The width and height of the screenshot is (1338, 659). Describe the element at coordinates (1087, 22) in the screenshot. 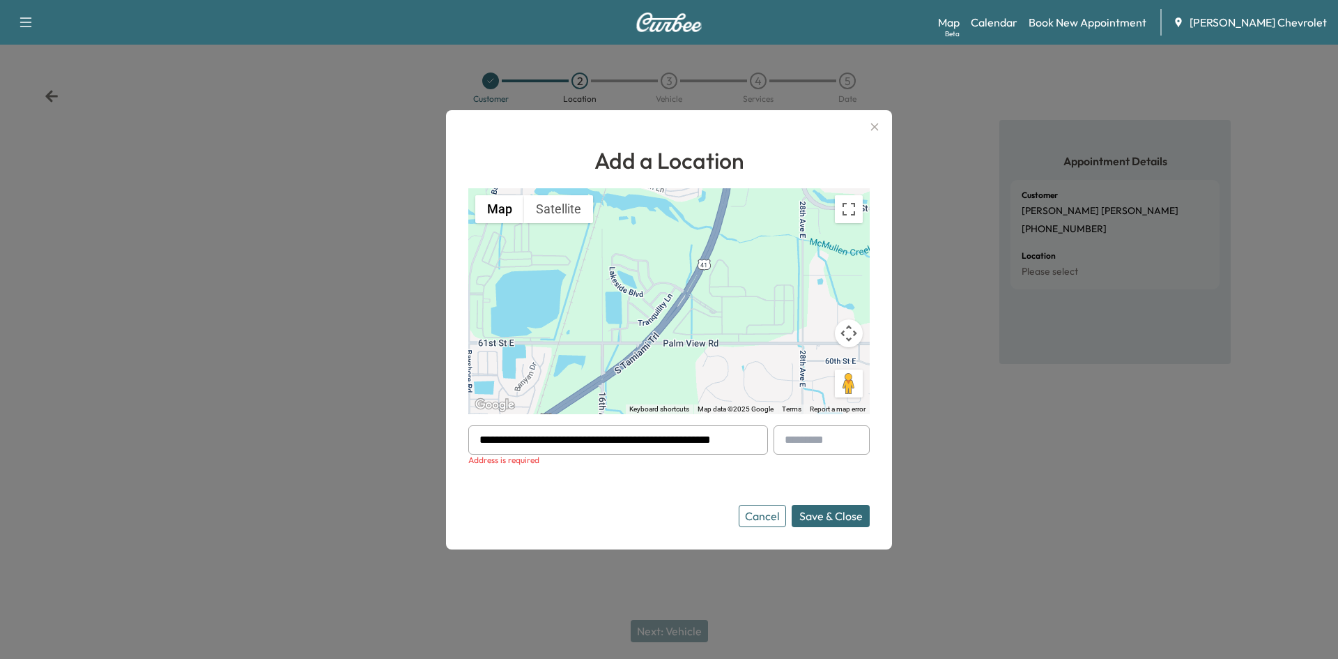

I see `a: Book New Appointment` at that location.